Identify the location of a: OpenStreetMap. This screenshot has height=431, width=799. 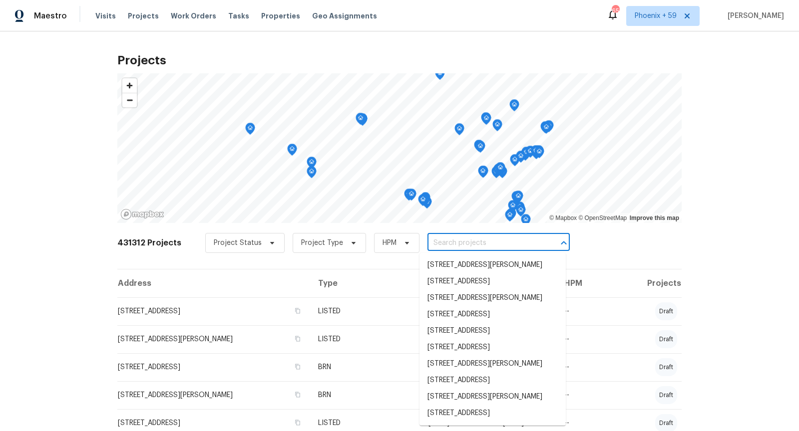
(602, 218).